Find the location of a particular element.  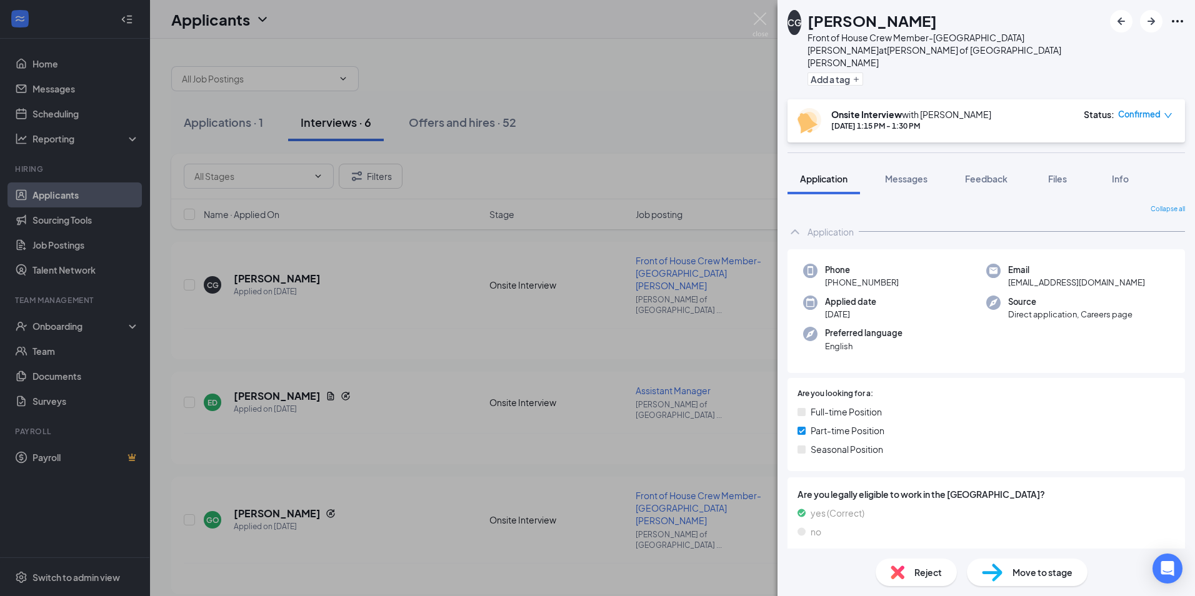

span: down is located at coordinates (1168, 116).